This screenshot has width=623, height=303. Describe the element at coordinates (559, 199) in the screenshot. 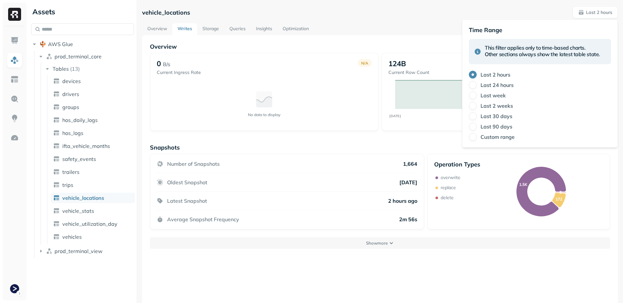

I see `text: 172` at that location.